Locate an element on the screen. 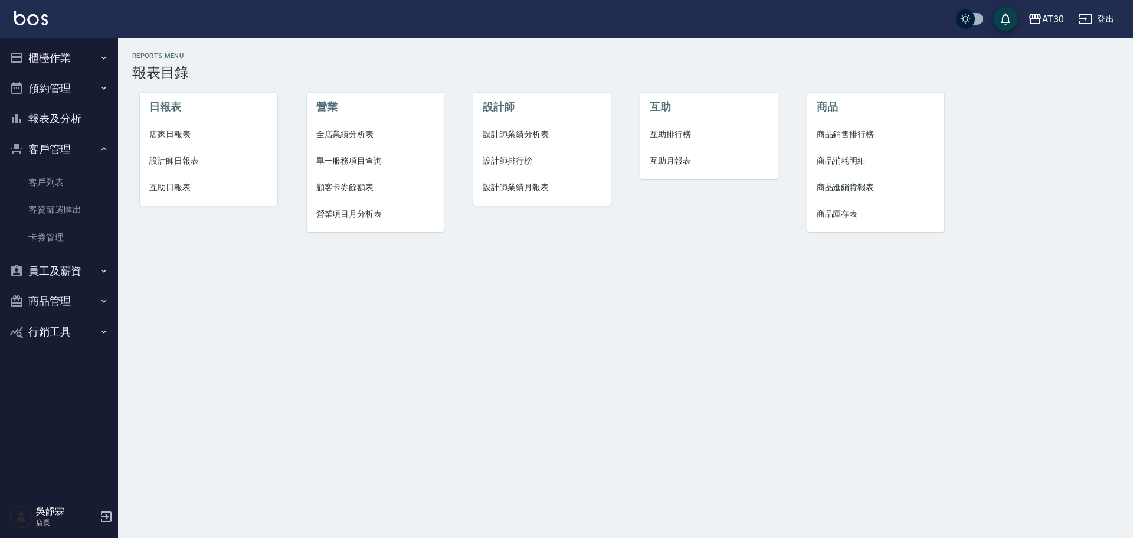  img: Person is located at coordinates (21, 516).